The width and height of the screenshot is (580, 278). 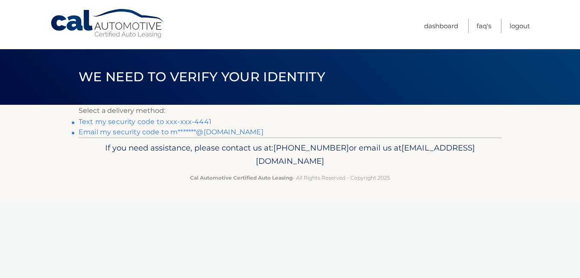 I want to click on strong: Cal Automotive Certified Auto Leasing, so click(x=241, y=177).